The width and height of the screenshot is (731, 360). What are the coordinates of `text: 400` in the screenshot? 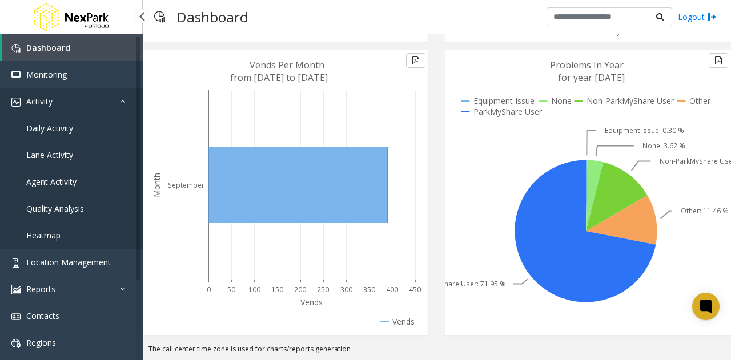 It's located at (392, 289).